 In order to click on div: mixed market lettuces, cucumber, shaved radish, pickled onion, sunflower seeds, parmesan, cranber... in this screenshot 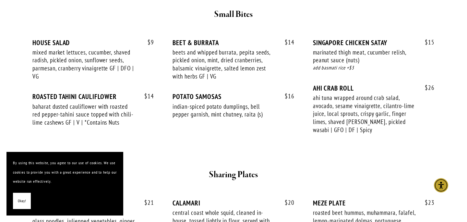, I will do `click(84, 64)`.